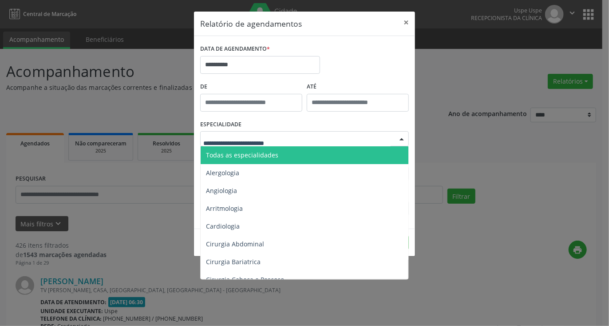 This screenshot has height=326, width=609. What do you see at coordinates (223, 172) in the screenshot?
I see `span: Alergologia` at bounding box center [223, 172].